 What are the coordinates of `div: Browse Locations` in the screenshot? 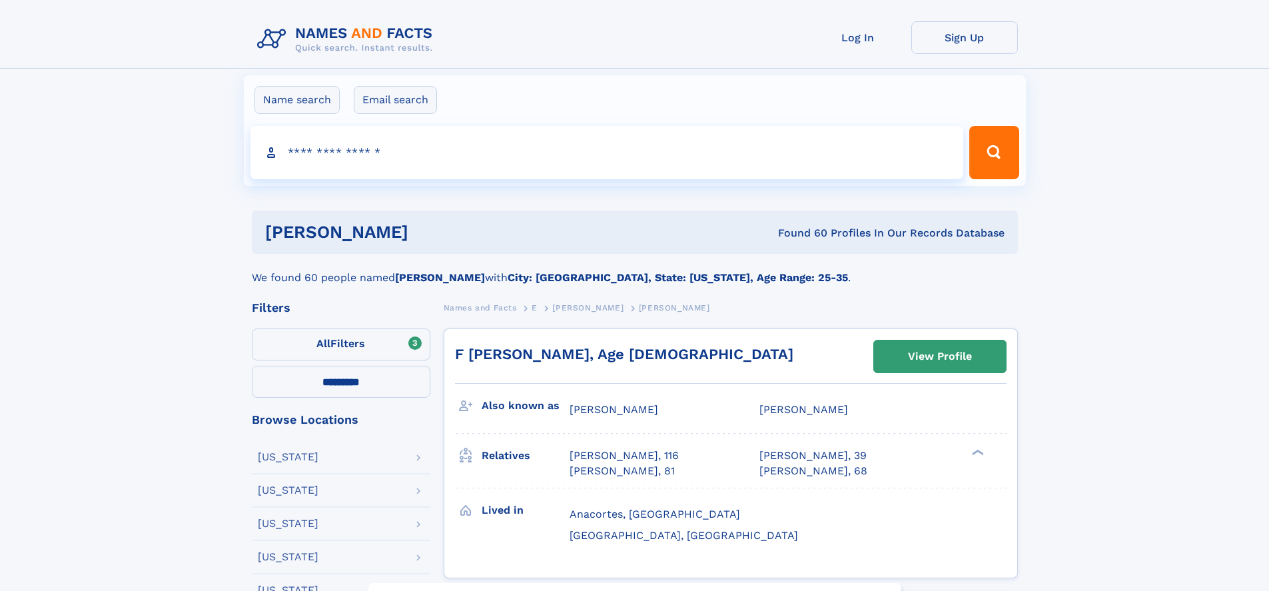 It's located at (341, 420).